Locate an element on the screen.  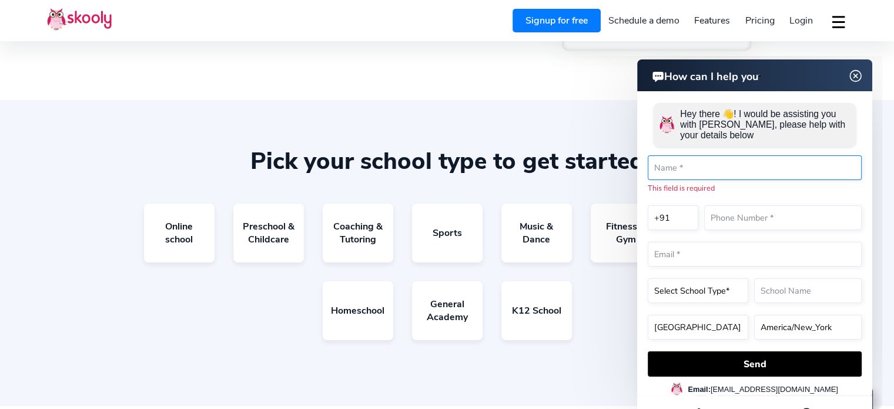
span: Login is located at coordinates (801, 21).